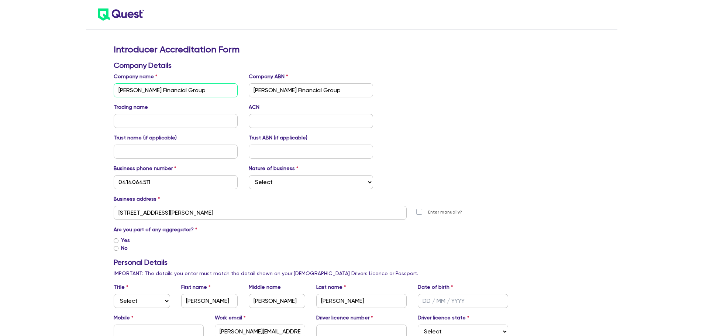 This screenshot has width=703, height=336. I want to click on h3: Personal Details, so click(311, 262).